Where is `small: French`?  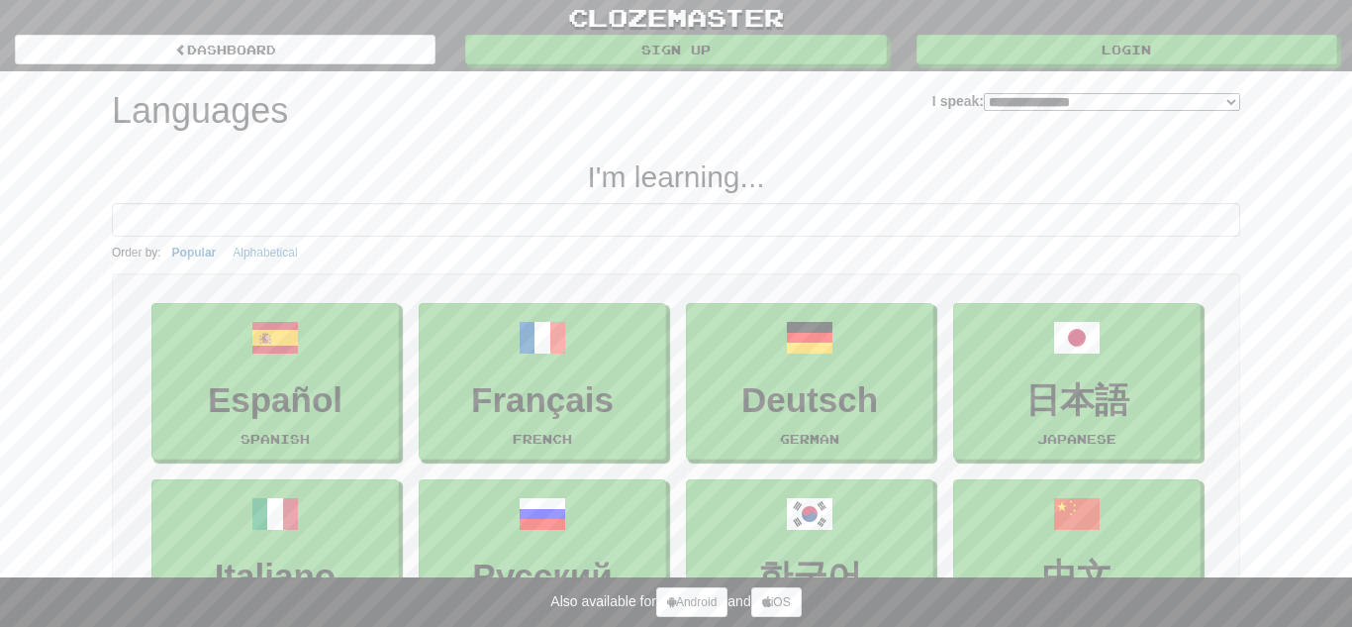
small: French is located at coordinates (543, 439).